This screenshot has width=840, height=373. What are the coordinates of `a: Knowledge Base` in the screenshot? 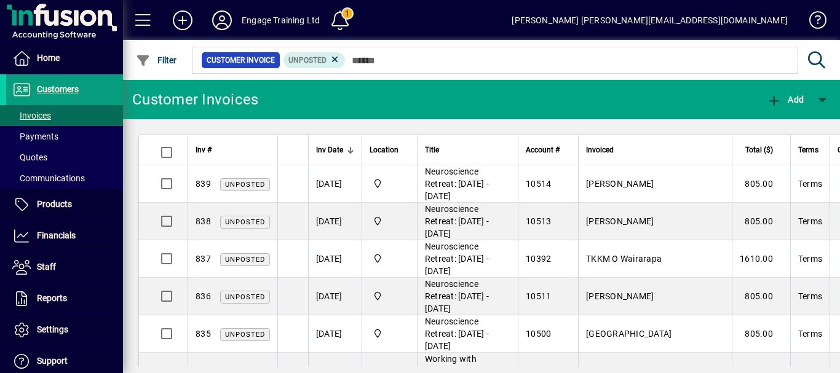 It's located at (812, 22).